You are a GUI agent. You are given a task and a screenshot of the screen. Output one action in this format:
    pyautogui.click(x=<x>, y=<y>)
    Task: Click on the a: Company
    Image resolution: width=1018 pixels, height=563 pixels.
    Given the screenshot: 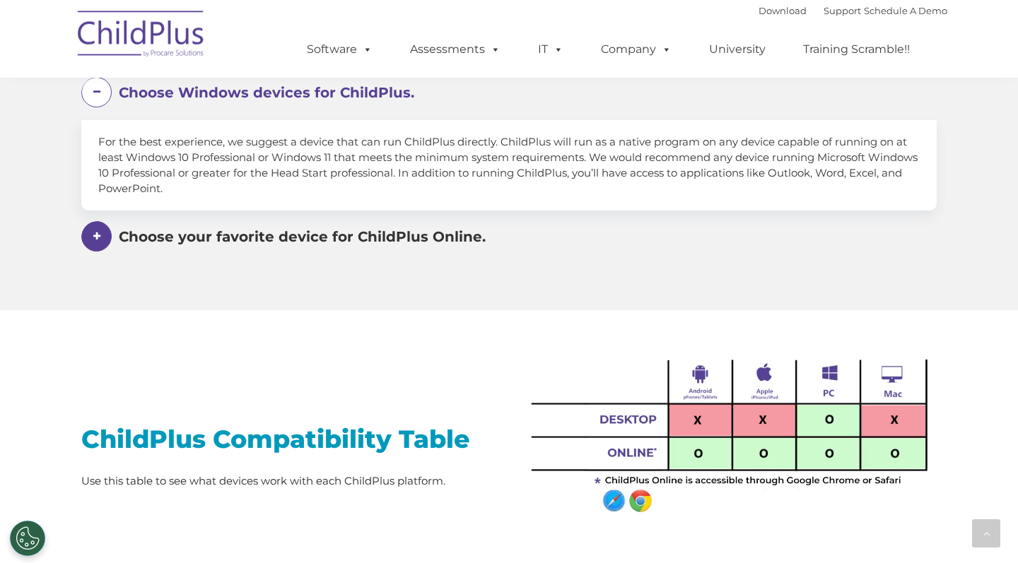 What is the action you would take?
    pyautogui.click(x=636, y=49)
    